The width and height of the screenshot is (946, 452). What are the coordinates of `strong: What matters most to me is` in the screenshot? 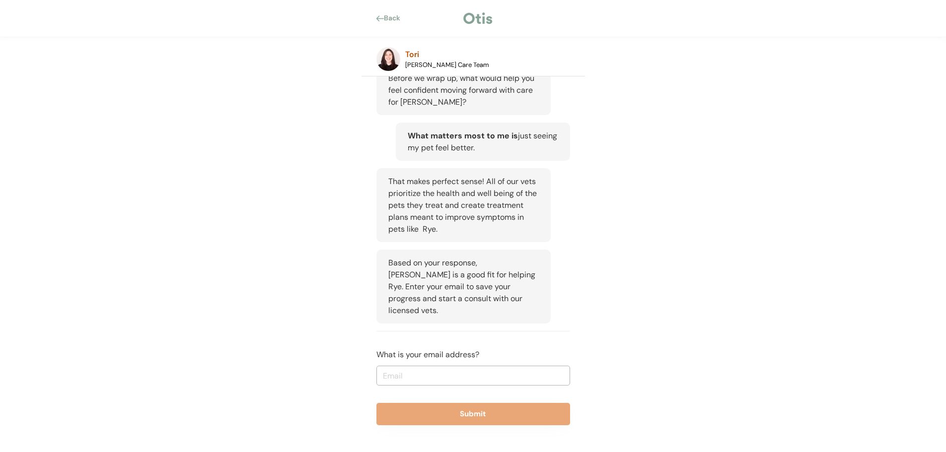 It's located at (463, 136).